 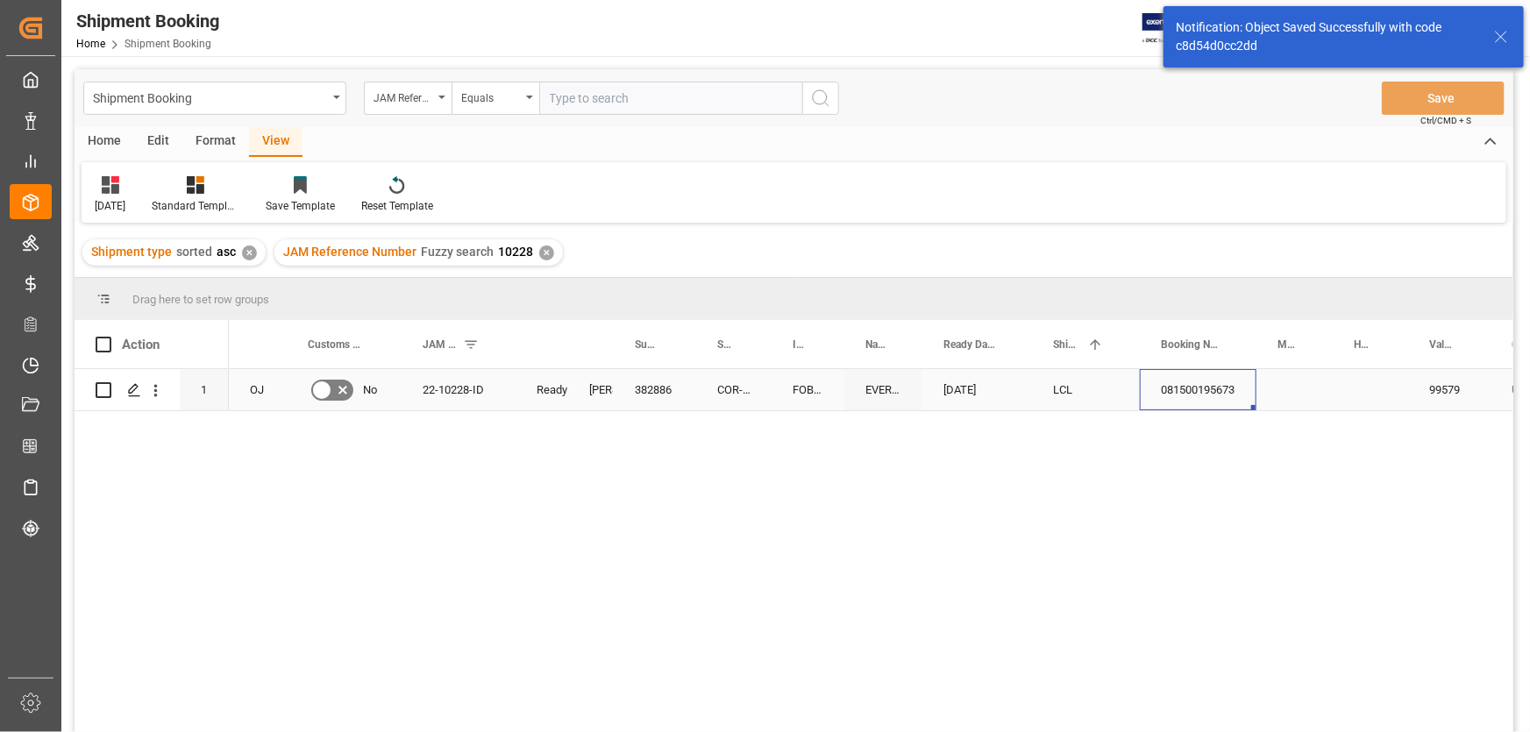 I want to click on span: 10228, so click(x=515, y=252).